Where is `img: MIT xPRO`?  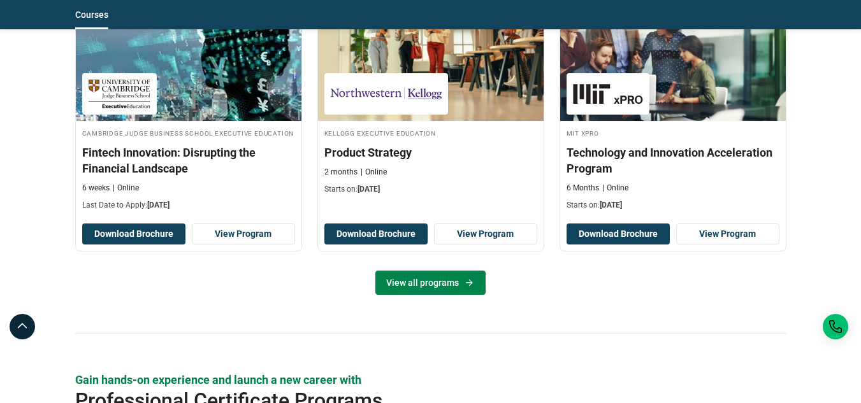 img: MIT xPRO is located at coordinates (608, 94).